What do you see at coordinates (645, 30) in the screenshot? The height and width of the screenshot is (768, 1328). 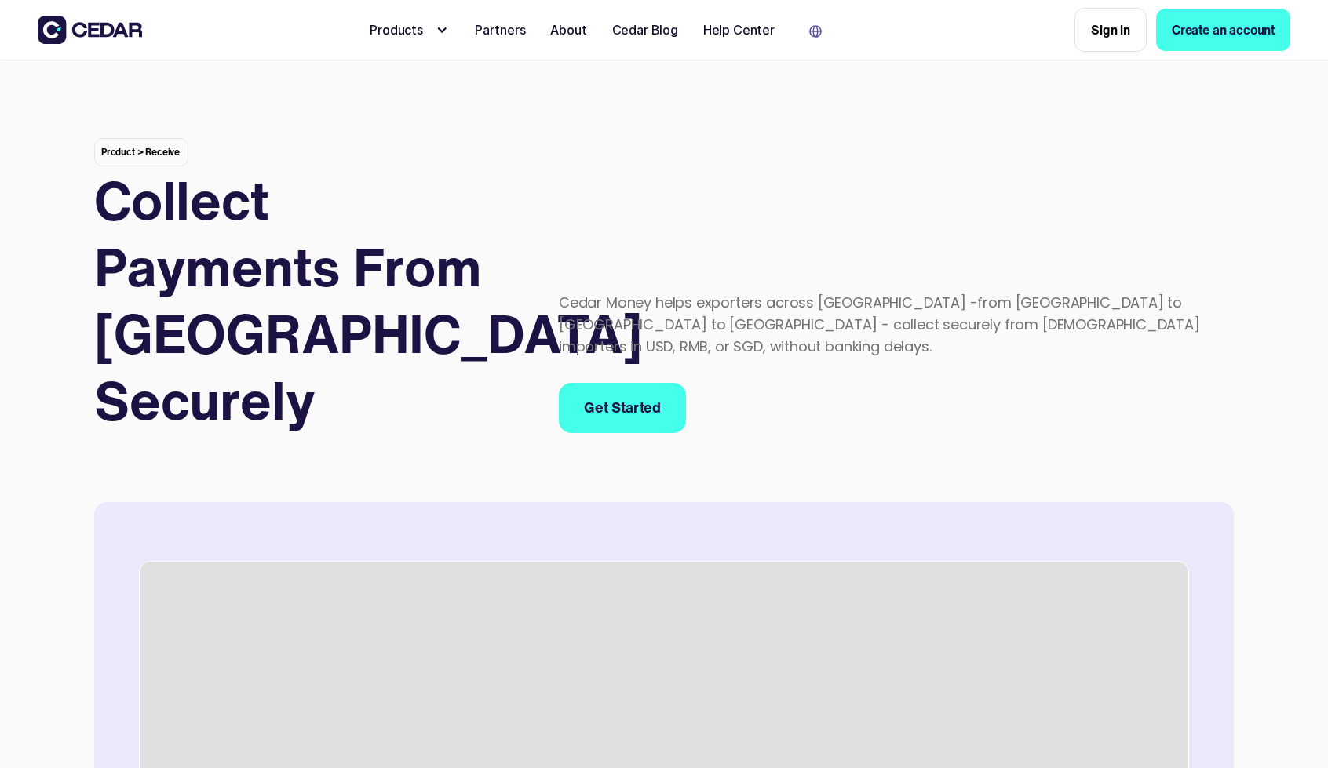 I see `div: Cedar Blog` at bounding box center [645, 30].